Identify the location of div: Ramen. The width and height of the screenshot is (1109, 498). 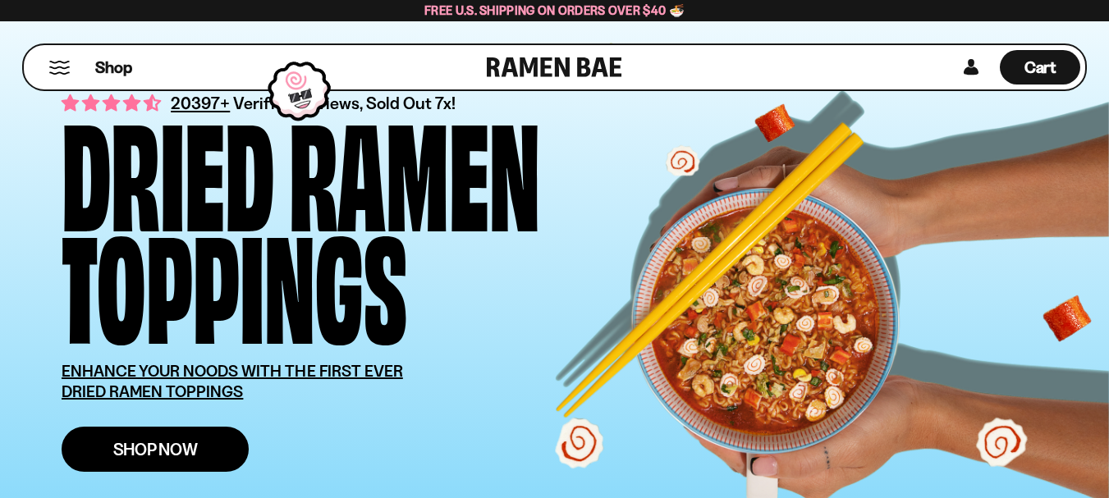
(415, 168).